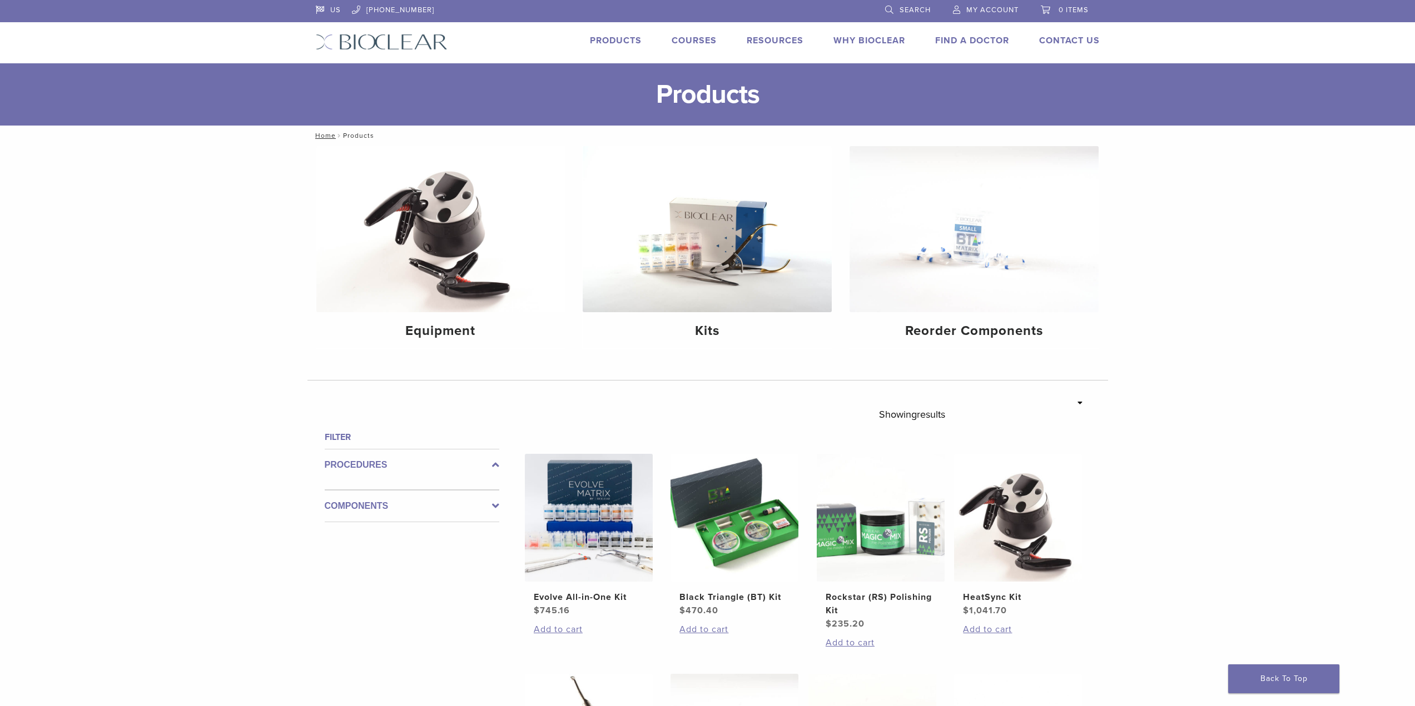 This screenshot has height=706, width=1415. What do you see at coordinates (412, 437) in the screenshot?
I see `h4: Filter` at bounding box center [412, 437].